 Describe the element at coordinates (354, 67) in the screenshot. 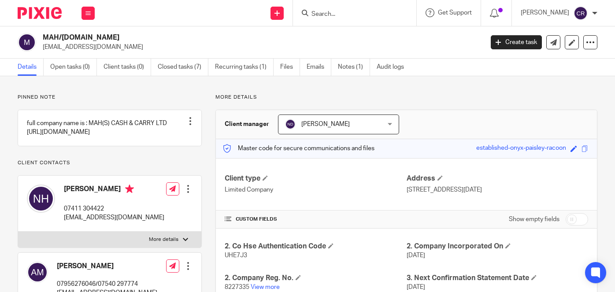

I see `a: Notes (1)` at that location.